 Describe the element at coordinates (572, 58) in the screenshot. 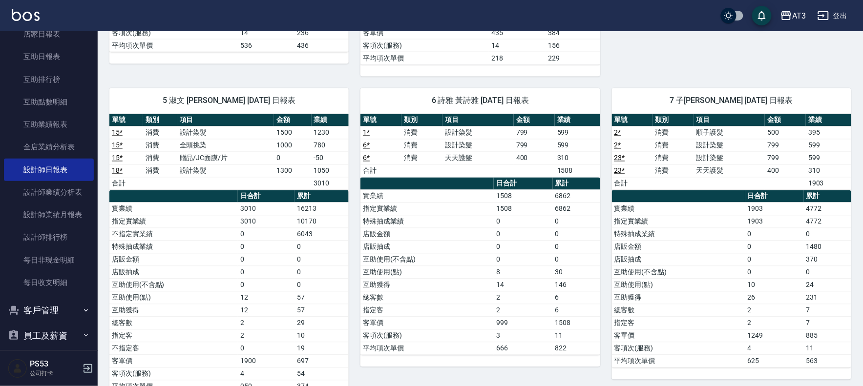

I see `td: 229` at that location.